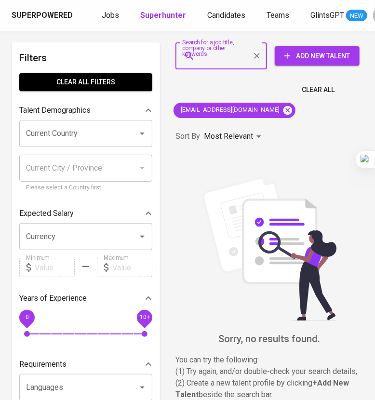 The height and width of the screenshot is (400, 375). I want to click on a: Teams, so click(279, 15).